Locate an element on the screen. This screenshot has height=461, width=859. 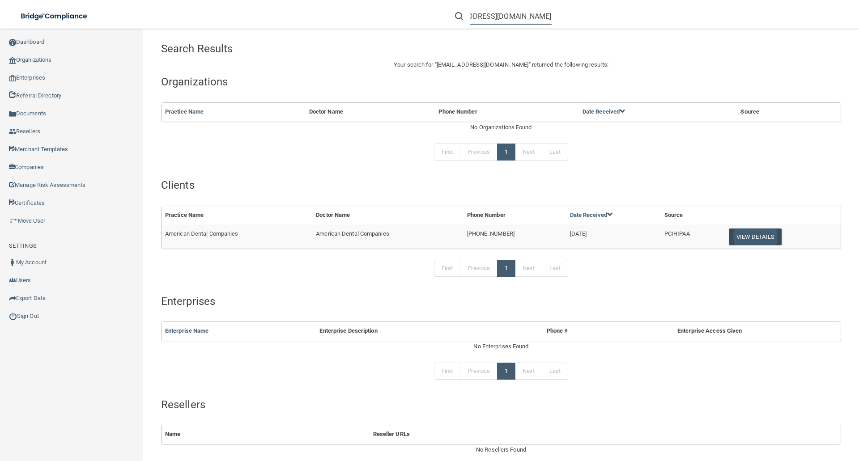
h4: Organizations is located at coordinates (501, 82).